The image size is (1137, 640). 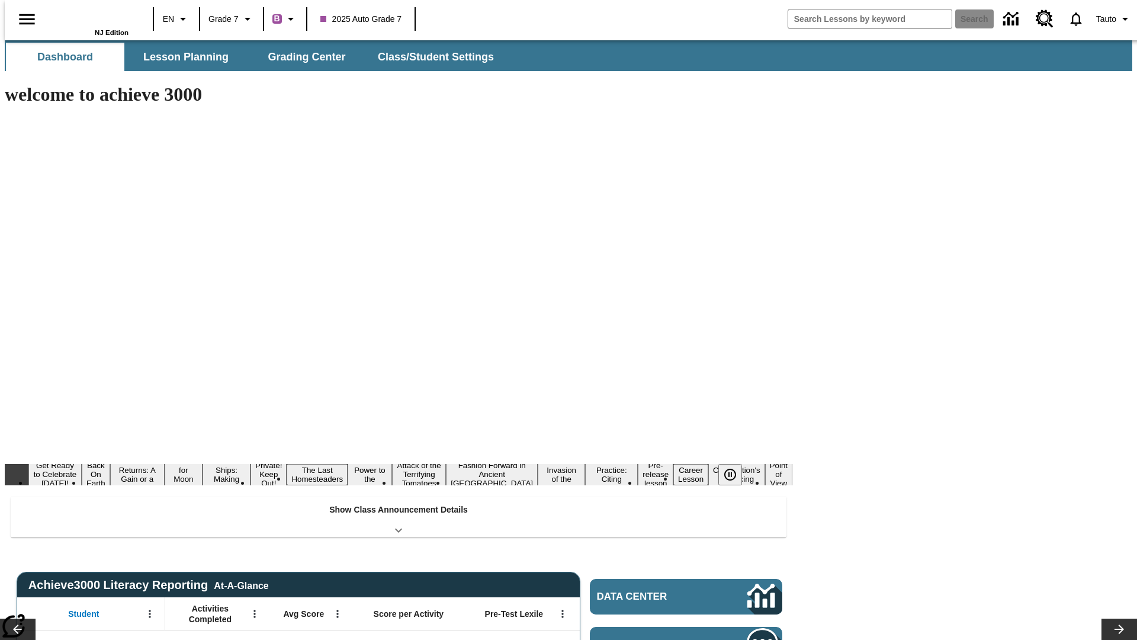 What do you see at coordinates (90, 17) in the screenshot?
I see `a: Home` at bounding box center [90, 17].